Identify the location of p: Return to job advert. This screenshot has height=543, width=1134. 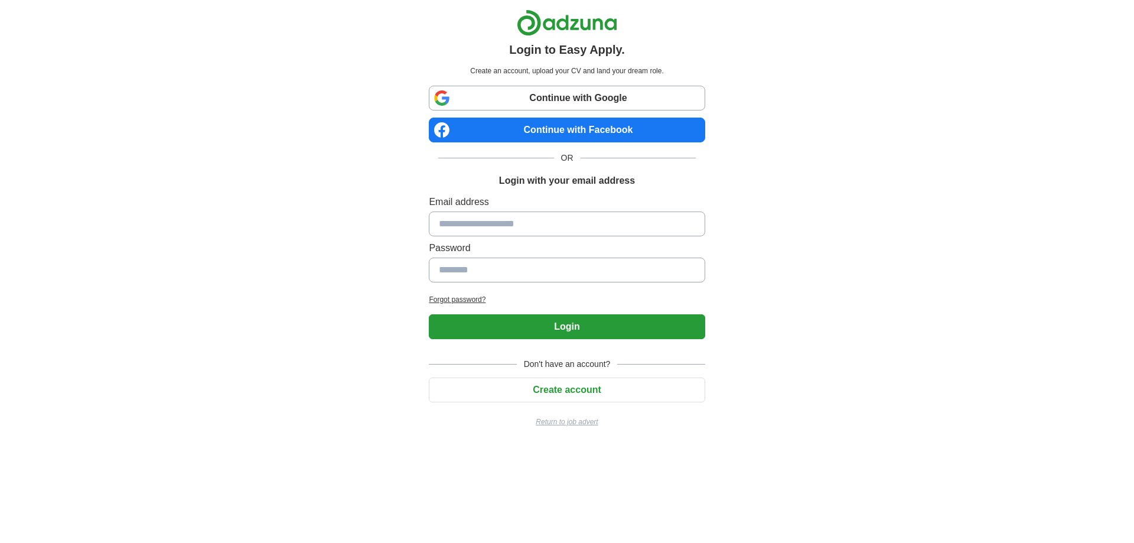
(566, 422).